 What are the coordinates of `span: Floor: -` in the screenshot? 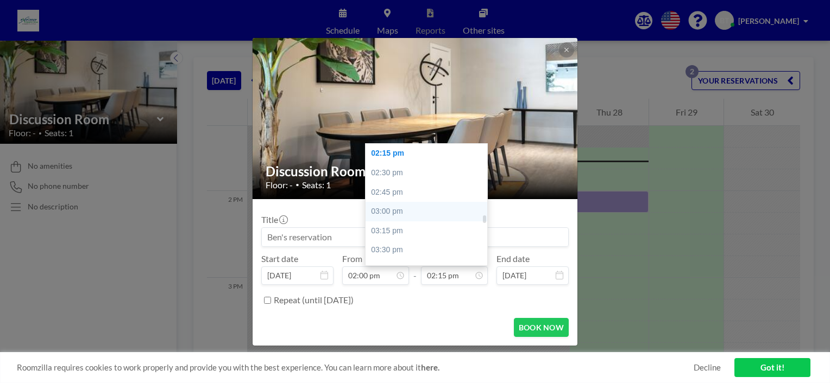 It's located at (279, 185).